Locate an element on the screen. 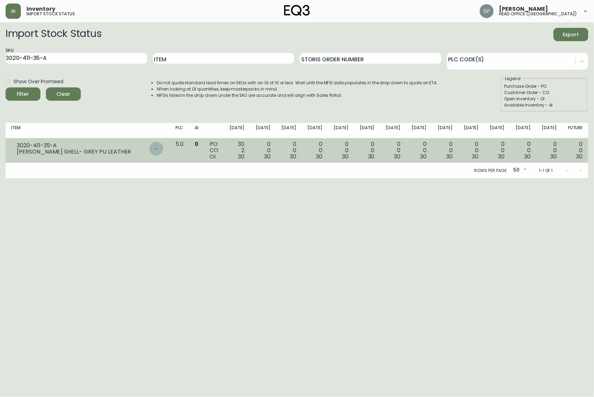 The height and width of the screenshot is (397, 594). p: Rows per page: is located at coordinates (491, 171).